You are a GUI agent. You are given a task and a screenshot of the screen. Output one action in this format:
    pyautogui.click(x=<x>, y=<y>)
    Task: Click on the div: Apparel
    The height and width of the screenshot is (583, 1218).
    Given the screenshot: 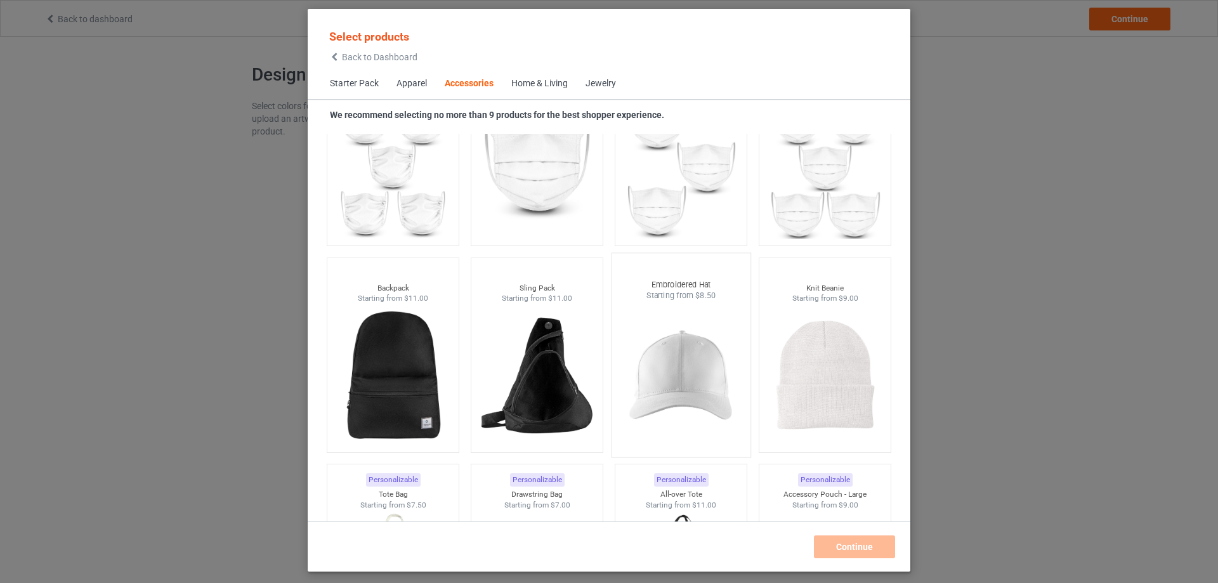 What is the action you would take?
    pyautogui.click(x=412, y=84)
    